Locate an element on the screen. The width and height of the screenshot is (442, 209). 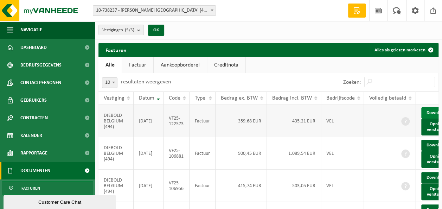
a: Creditnota is located at coordinates (226, 65).